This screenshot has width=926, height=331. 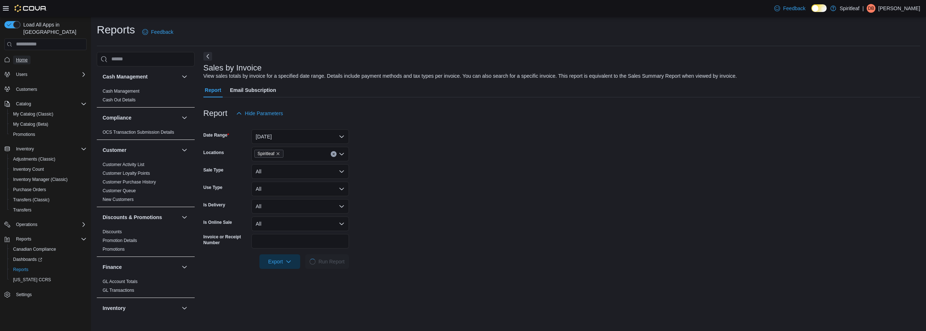 I want to click on button: Clear input, so click(x=334, y=154).